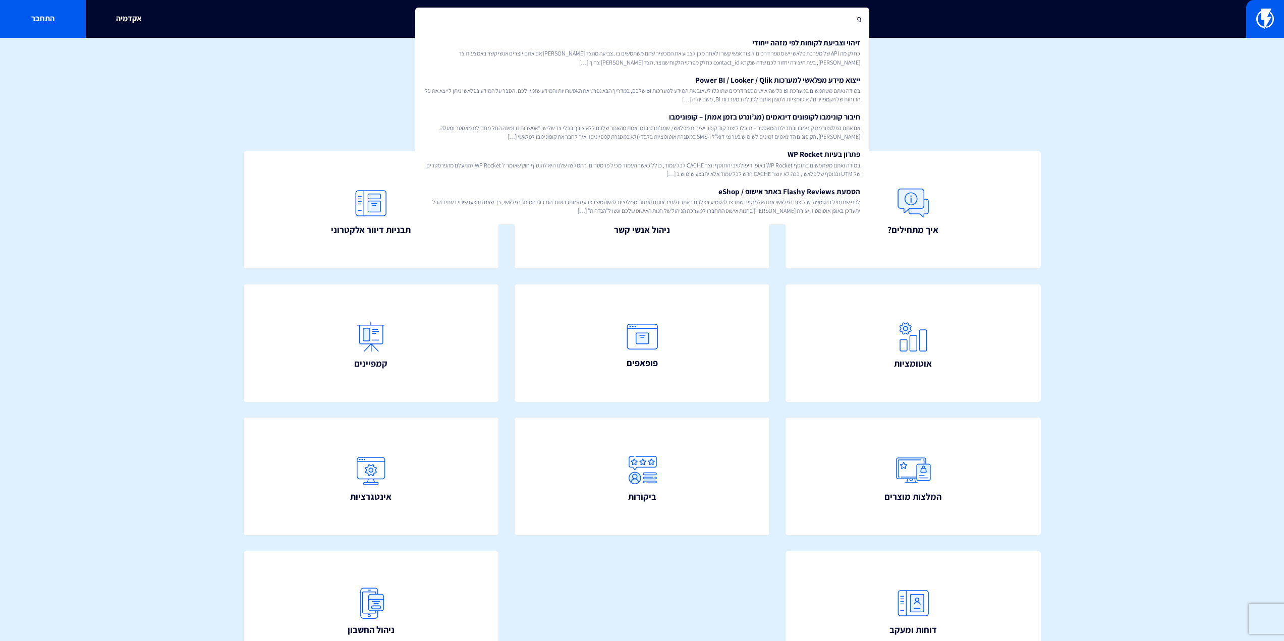 Image resolution: width=1284 pixels, height=641 pixels. I want to click on span: המלצות מוצרים, so click(913, 497).